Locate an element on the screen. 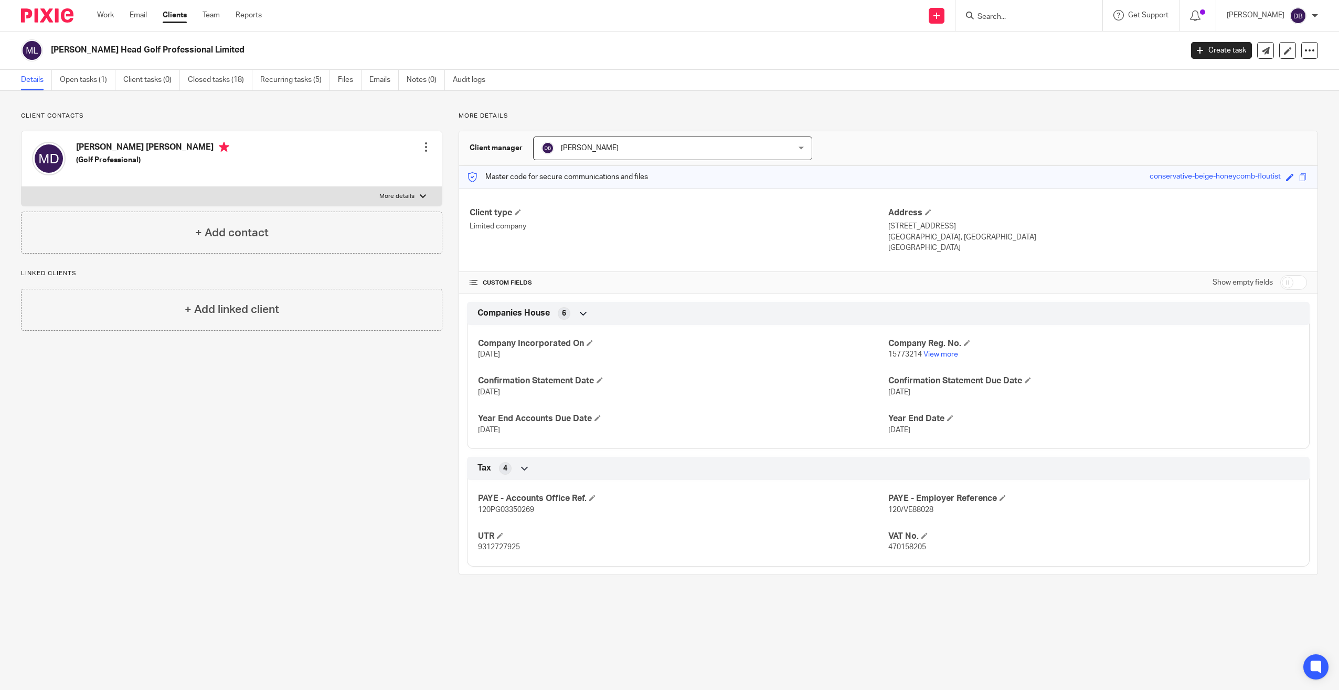 This screenshot has height=690, width=1339. a: View more is located at coordinates (941, 354).